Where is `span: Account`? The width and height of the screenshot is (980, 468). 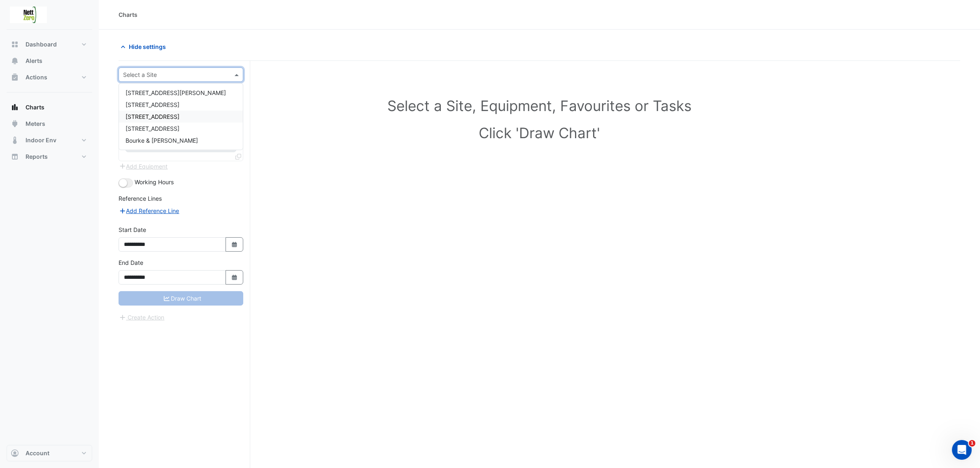
span: Account is located at coordinates (37, 453).